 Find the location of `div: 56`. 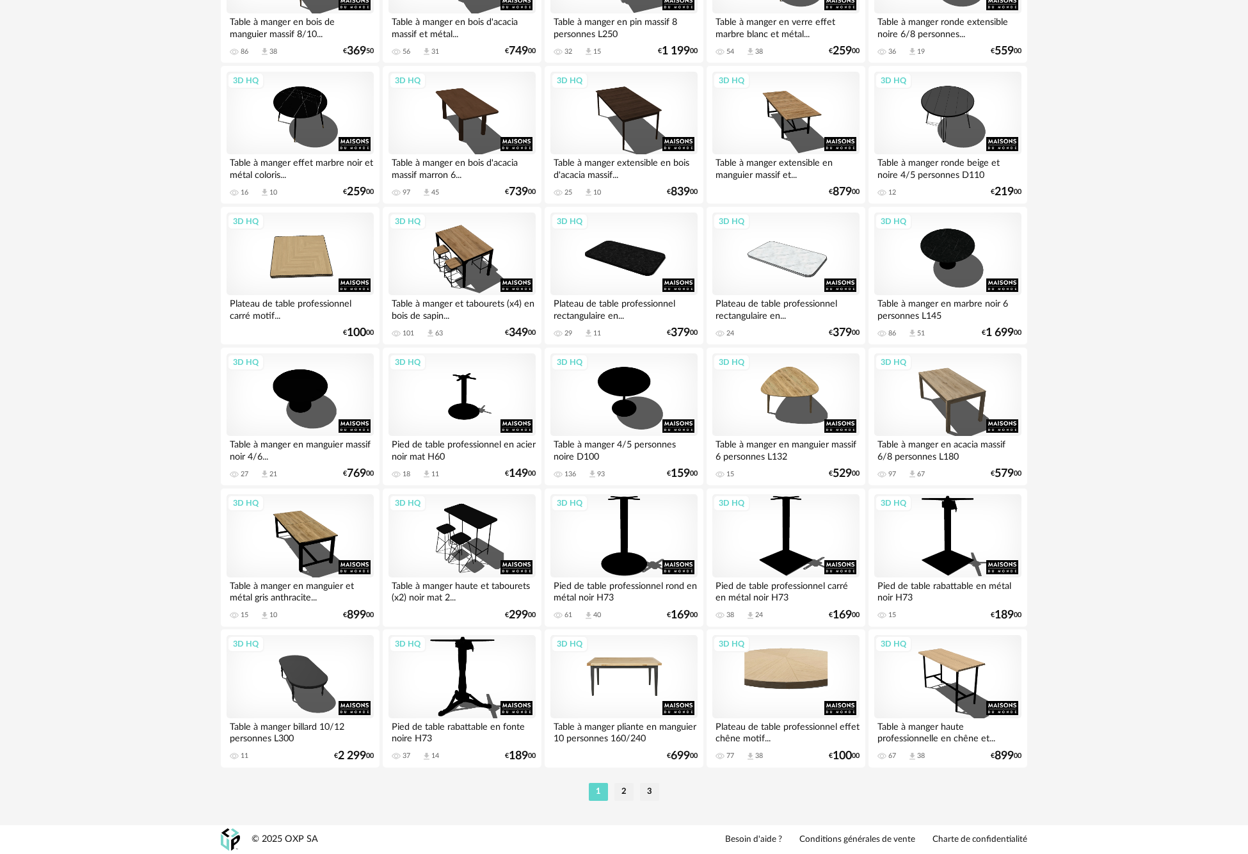

div: 56 is located at coordinates (407, 52).